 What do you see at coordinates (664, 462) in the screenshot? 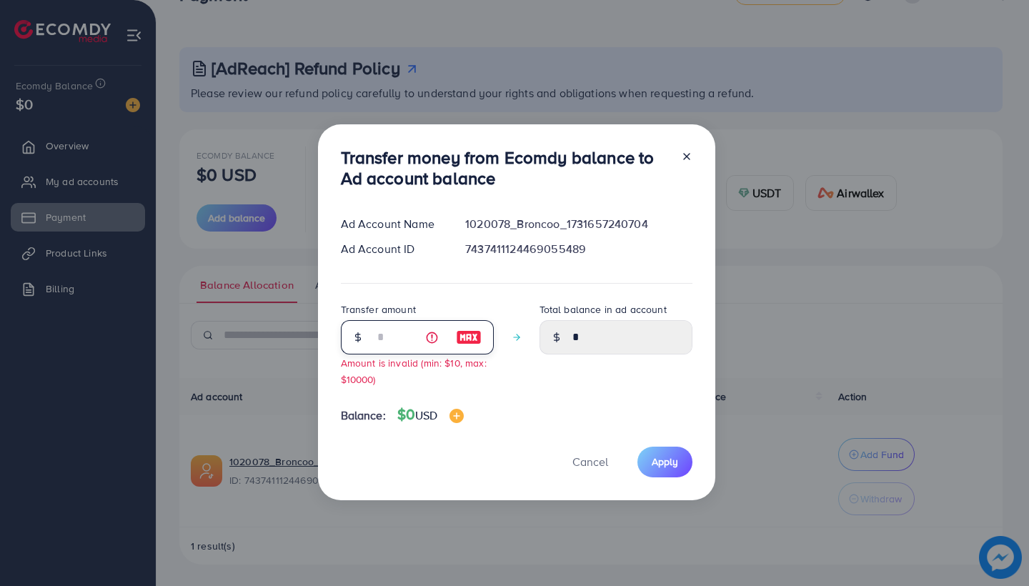
I see `span: Apply` at bounding box center [664, 462].